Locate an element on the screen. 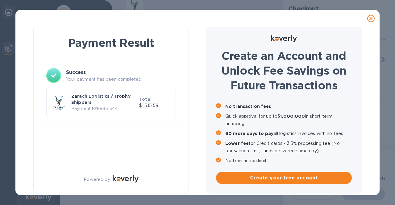  b: 60 more days to pay is located at coordinates (250, 134).